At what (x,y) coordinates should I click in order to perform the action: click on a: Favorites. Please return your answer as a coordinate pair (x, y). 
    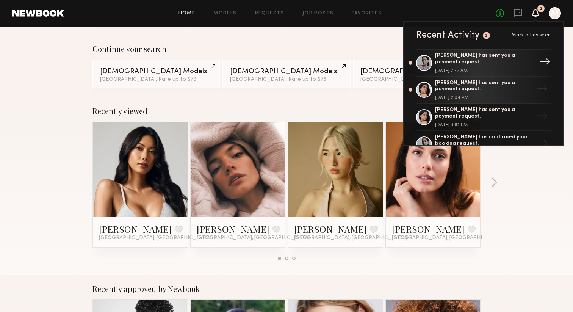
    Looking at the image, I should click on (366, 13).